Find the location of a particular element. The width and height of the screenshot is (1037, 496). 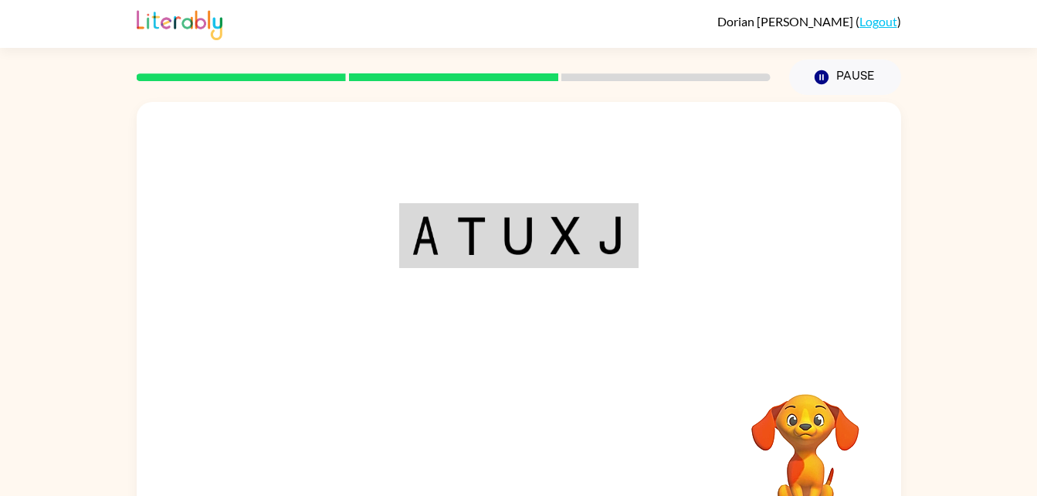

img: Literably is located at coordinates (179, 23).